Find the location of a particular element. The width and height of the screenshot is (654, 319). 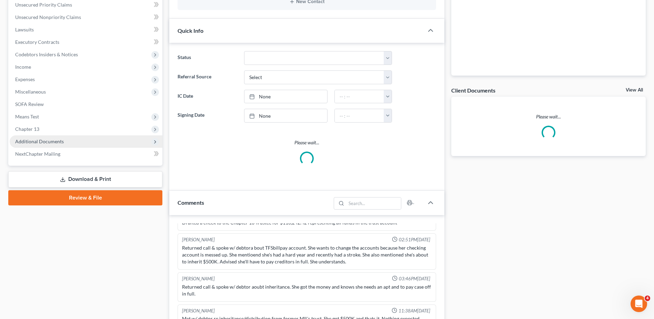

span: Codebtors Insiders & Notices is located at coordinates (47, 54).